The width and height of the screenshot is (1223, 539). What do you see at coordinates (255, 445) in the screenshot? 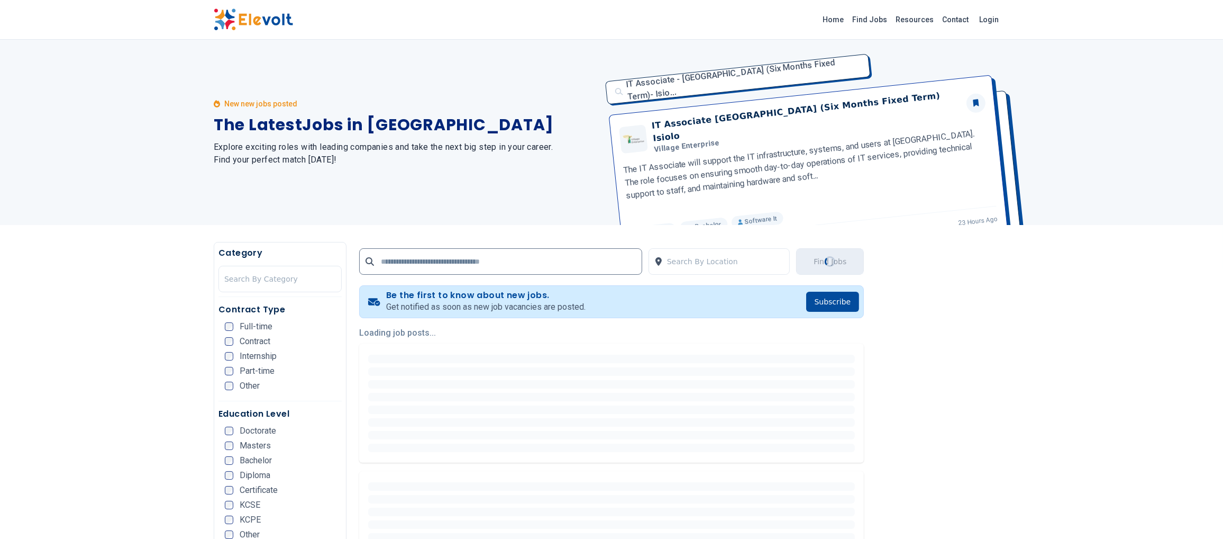
I see `span: Masters` at bounding box center [255, 445].